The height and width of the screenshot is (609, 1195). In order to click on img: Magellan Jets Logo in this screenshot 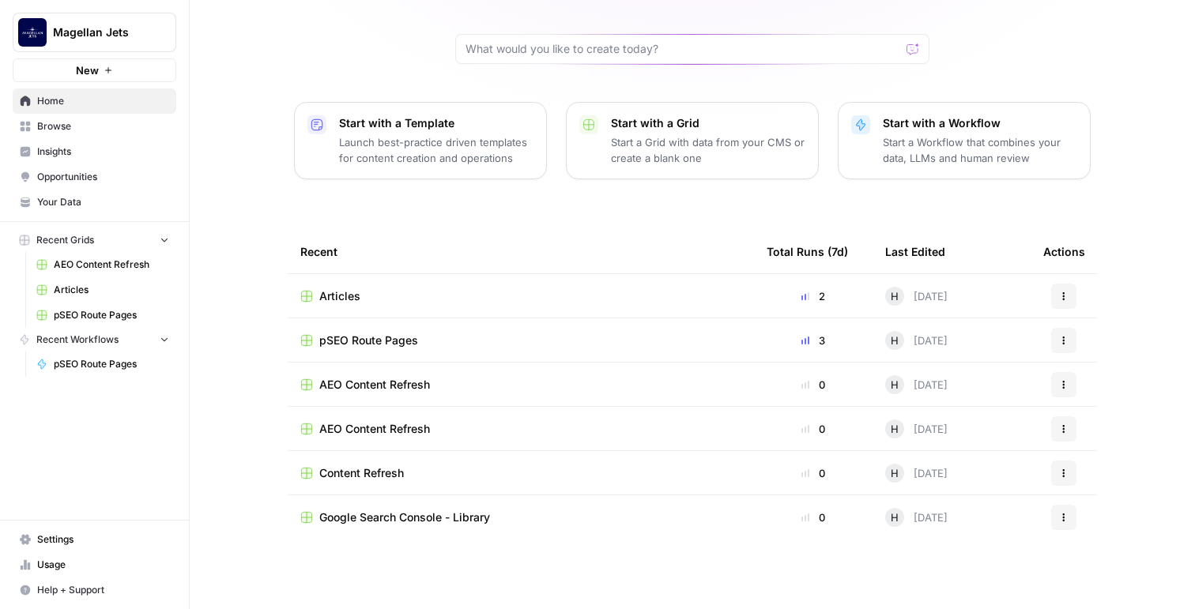, I will do `click(32, 32)`.